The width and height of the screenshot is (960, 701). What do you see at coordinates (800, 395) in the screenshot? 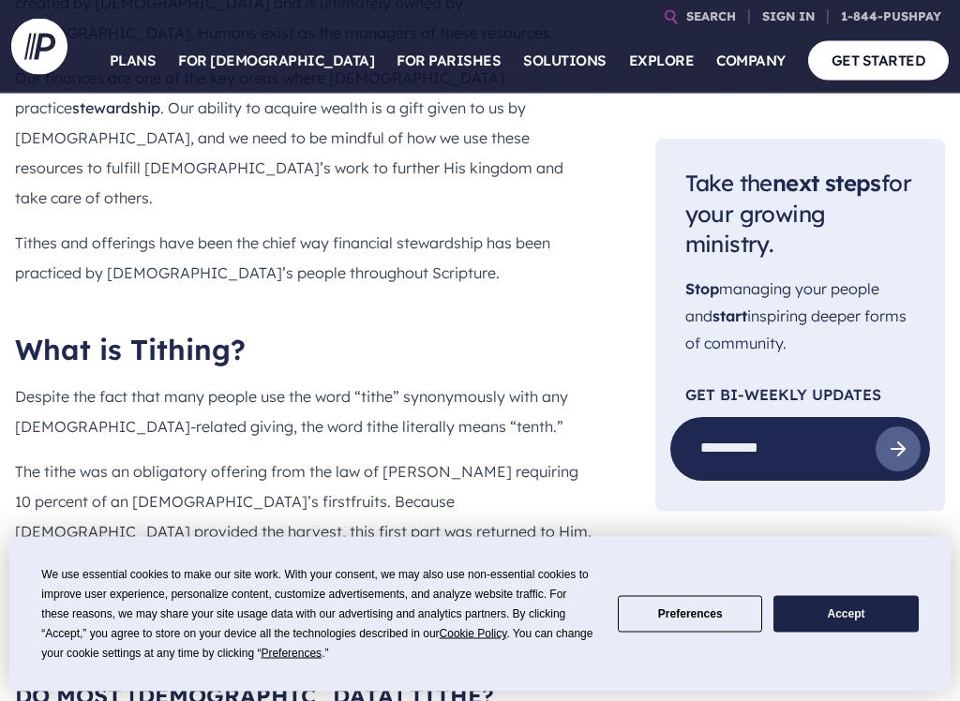
I see `p: Get Bi-Weekly Updates` at bounding box center [800, 395].